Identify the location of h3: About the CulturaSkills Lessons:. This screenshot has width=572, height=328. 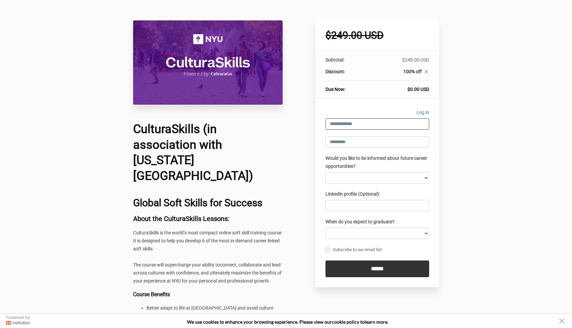
(208, 219).